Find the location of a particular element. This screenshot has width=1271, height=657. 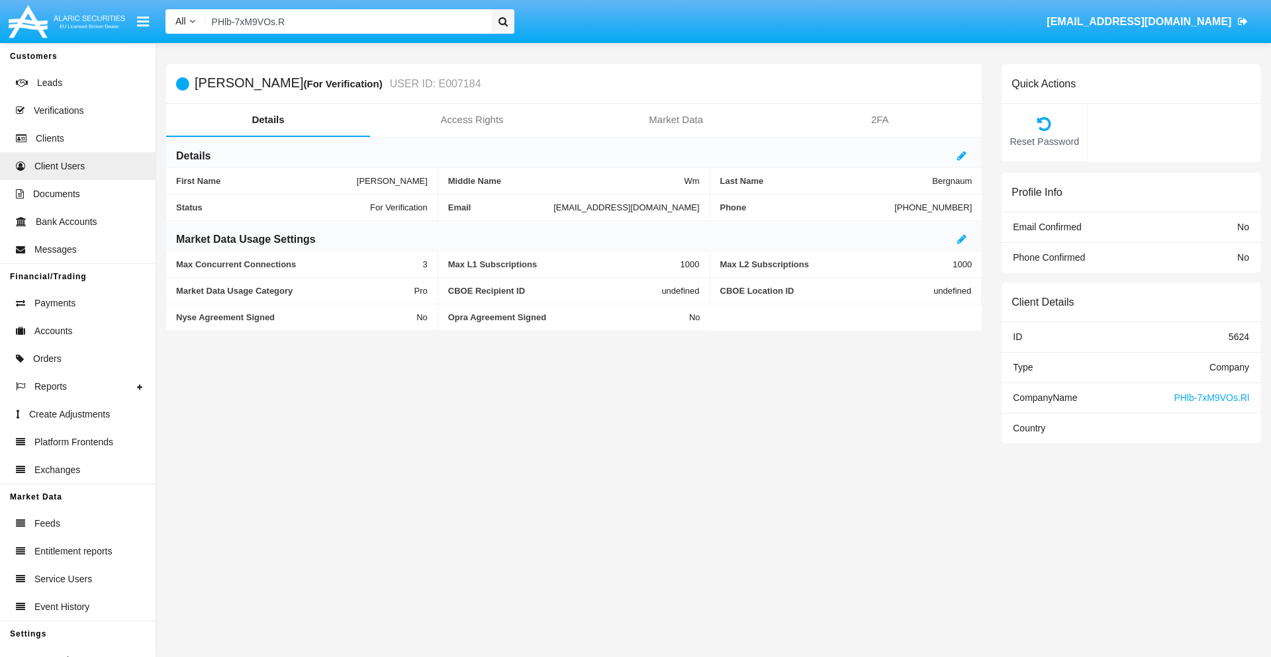

span: Client Users is located at coordinates (60, 166).